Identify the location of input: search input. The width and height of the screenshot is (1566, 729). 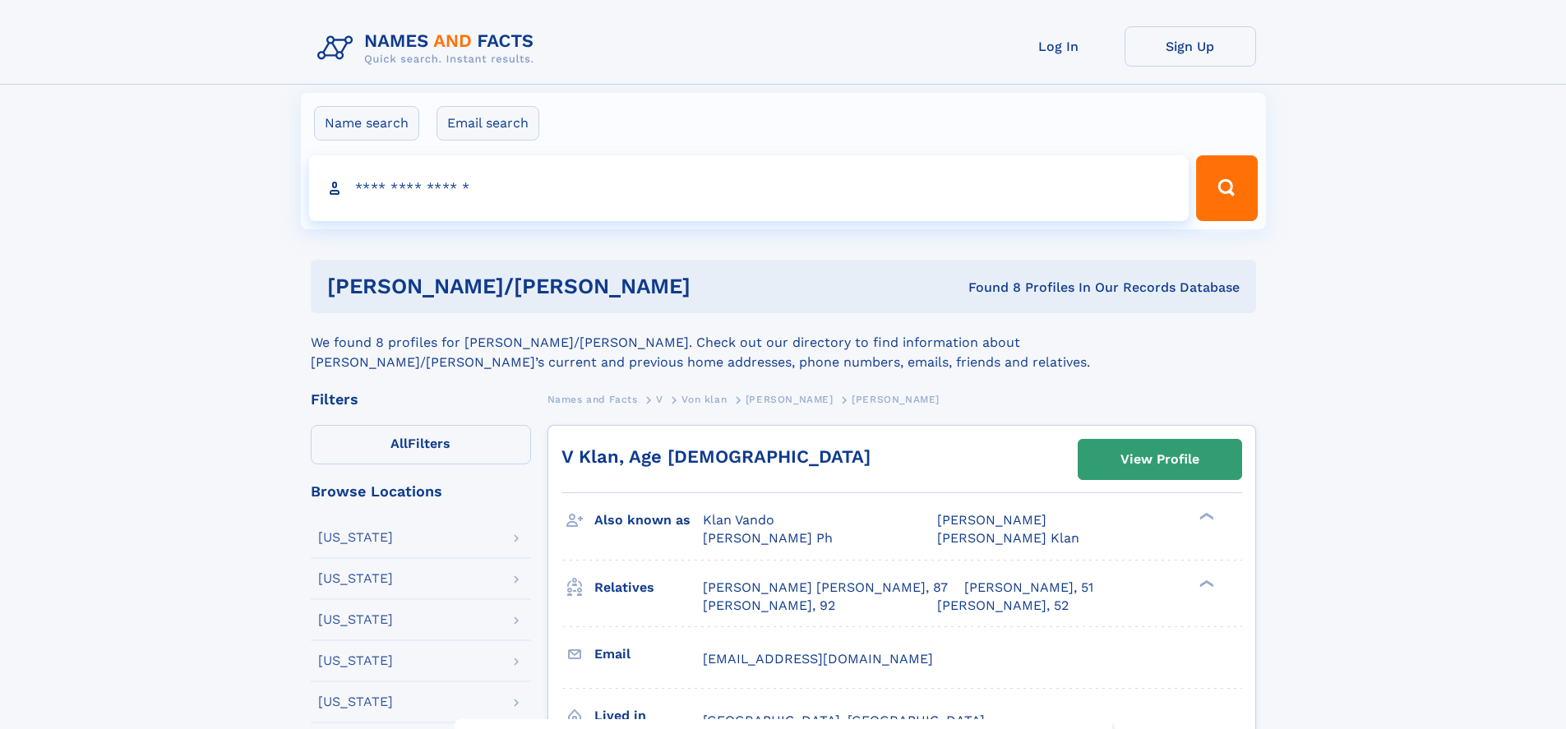
(749, 188).